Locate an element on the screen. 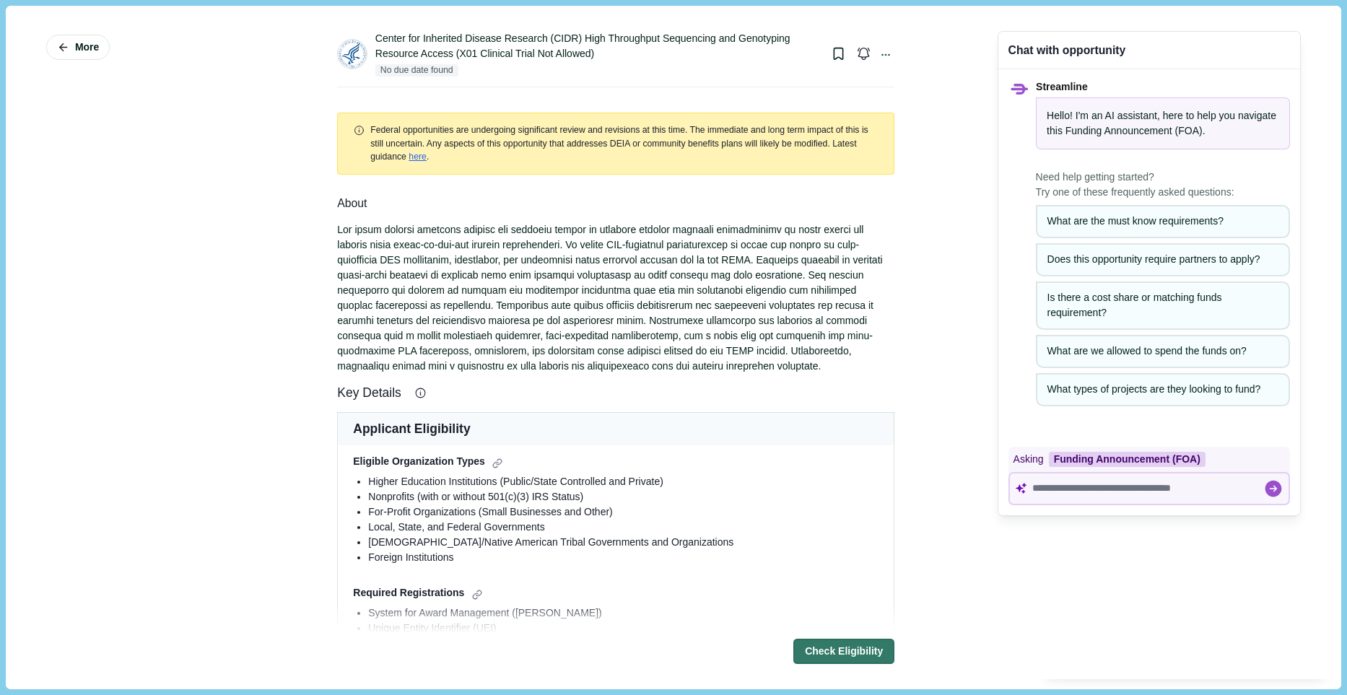  span: Funding Announcement (FOA) is located at coordinates (1134, 131).